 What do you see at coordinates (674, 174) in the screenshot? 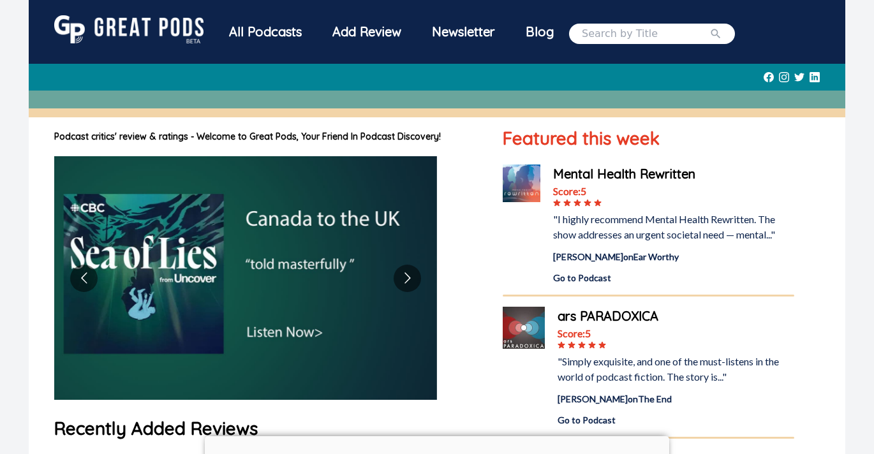
I see `a: Mental Health Rewritten` at bounding box center [674, 174].